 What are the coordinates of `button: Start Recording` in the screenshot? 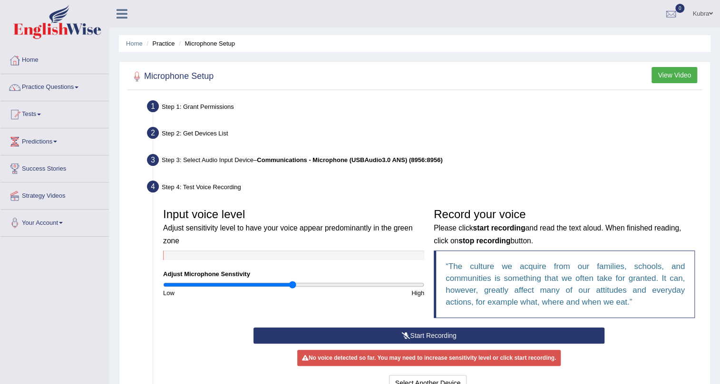 It's located at (429, 336).